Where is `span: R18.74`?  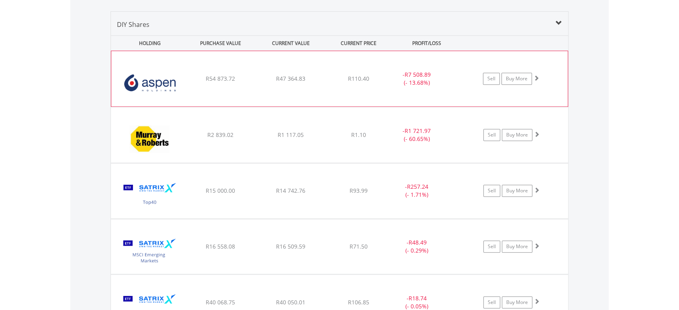 span: R18.74 is located at coordinates (417, 298).